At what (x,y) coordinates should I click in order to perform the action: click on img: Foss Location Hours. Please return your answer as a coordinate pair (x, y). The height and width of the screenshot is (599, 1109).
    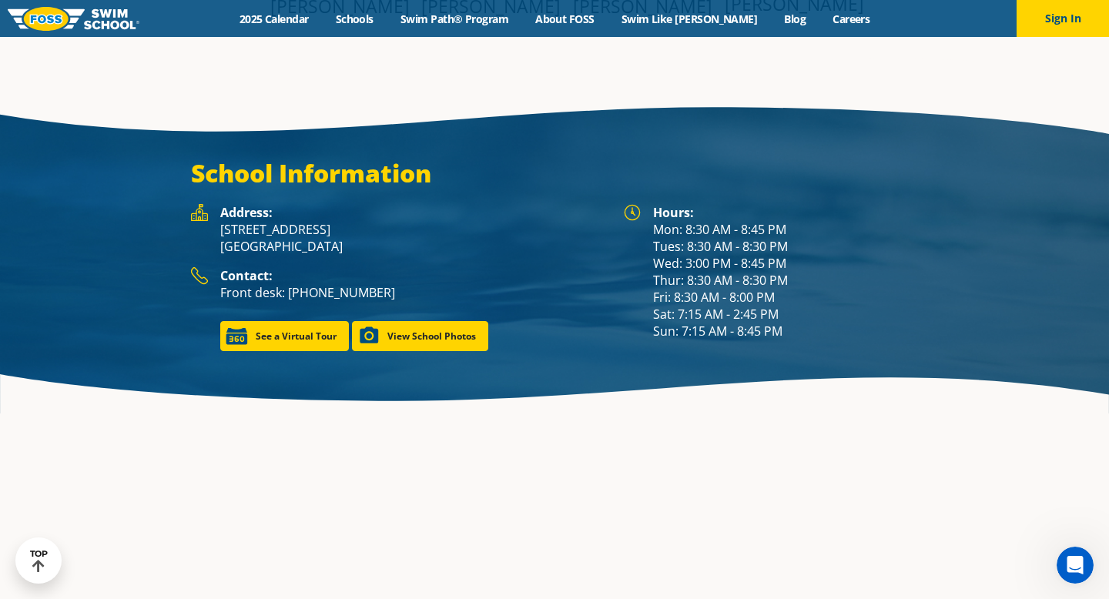
    Looking at the image, I should click on (632, 213).